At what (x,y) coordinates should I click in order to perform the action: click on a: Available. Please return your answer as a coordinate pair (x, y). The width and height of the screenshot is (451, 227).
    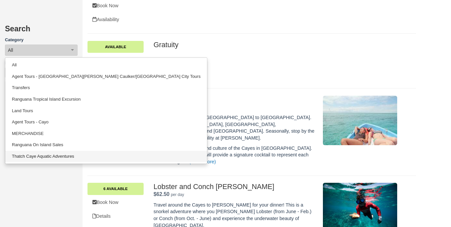
    Looking at the image, I should click on (116, 47).